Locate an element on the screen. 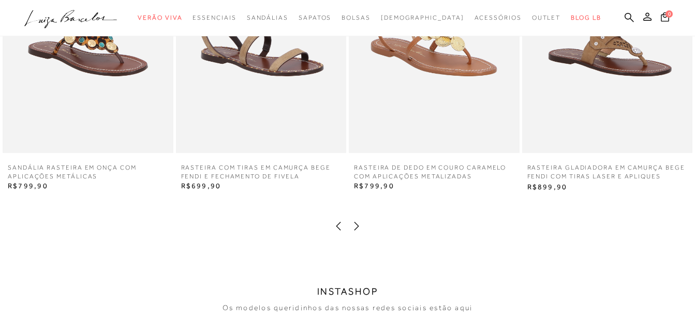 This screenshot has width=695, height=320. span: BLOG LB is located at coordinates (586, 18).